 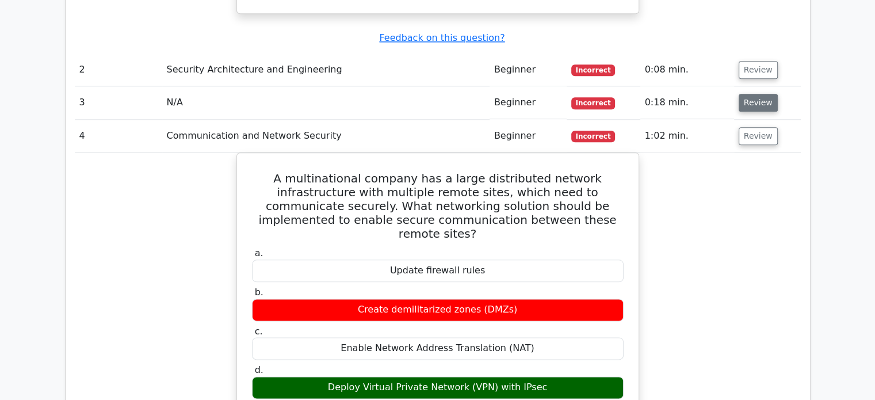 What do you see at coordinates (442, 37) in the screenshot?
I see `u: Feedback on this question?` at bounding box center [442, 37].